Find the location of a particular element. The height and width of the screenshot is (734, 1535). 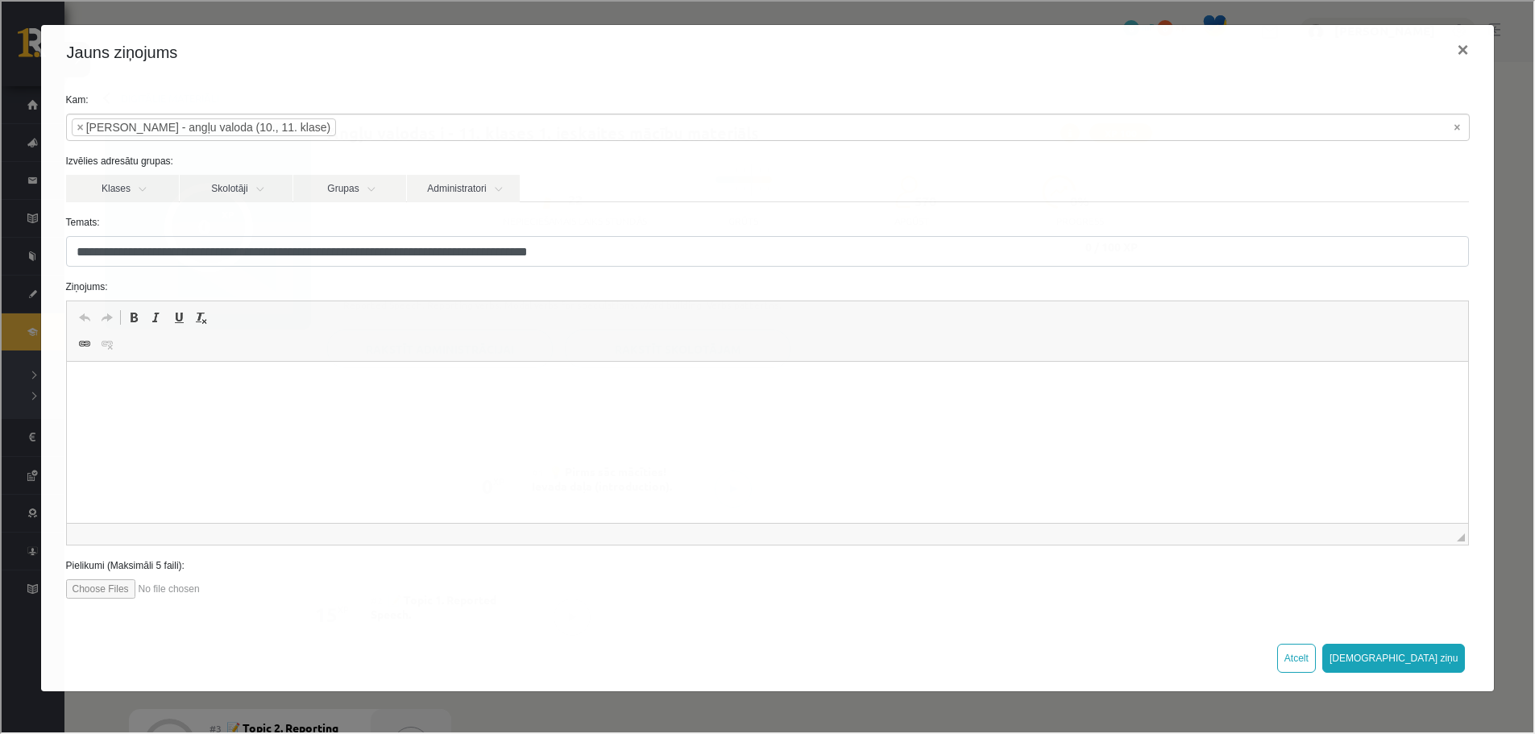

label: Pielikumi (Maksimāli 5 faili): is located at coordinates (766, 564).